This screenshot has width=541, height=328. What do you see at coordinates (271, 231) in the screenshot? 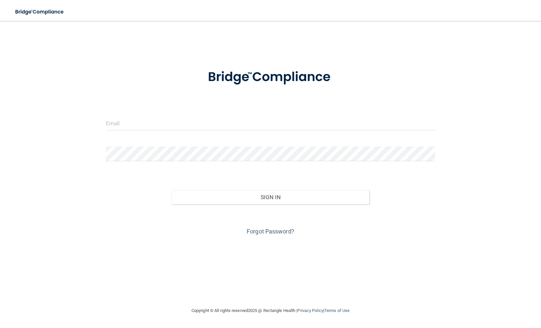
I see `a: Forgot Password?` at bounding box center [271, 231].